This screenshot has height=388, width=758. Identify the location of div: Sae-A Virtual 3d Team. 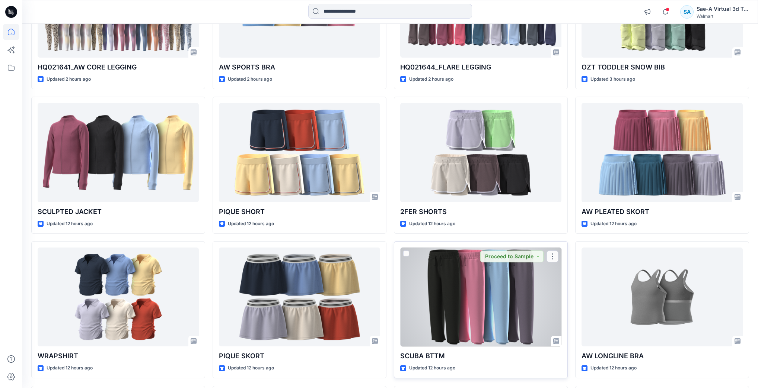
(722, 9).